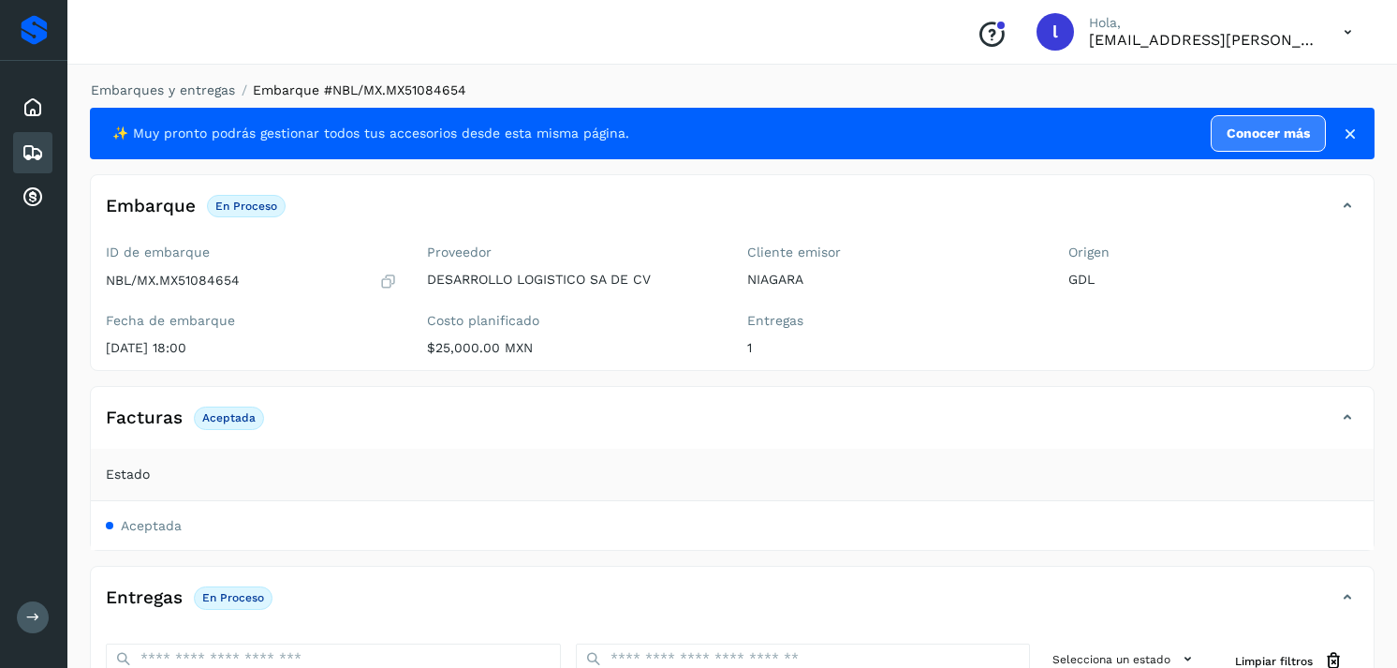  What do you see at coordinates (892, 320) in the screenshot?
I see `label: Entregas` at bounding box center [892, 320].